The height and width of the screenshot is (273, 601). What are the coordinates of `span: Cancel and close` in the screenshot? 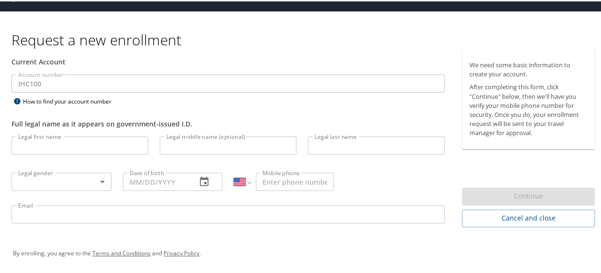 It's located at (528, 217).